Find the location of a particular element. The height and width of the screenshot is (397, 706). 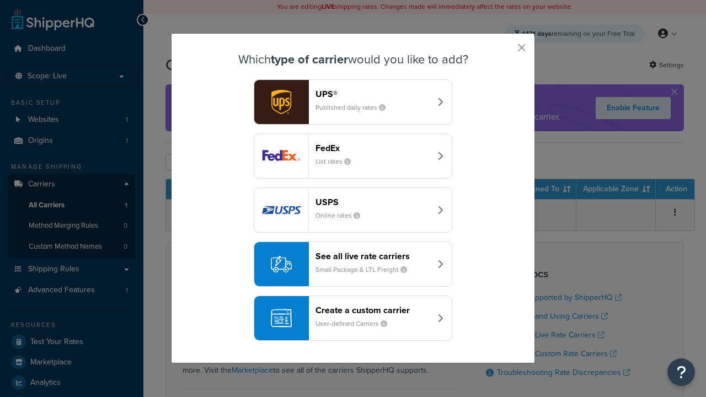

header: USPS is located at coordinates (373, 202).